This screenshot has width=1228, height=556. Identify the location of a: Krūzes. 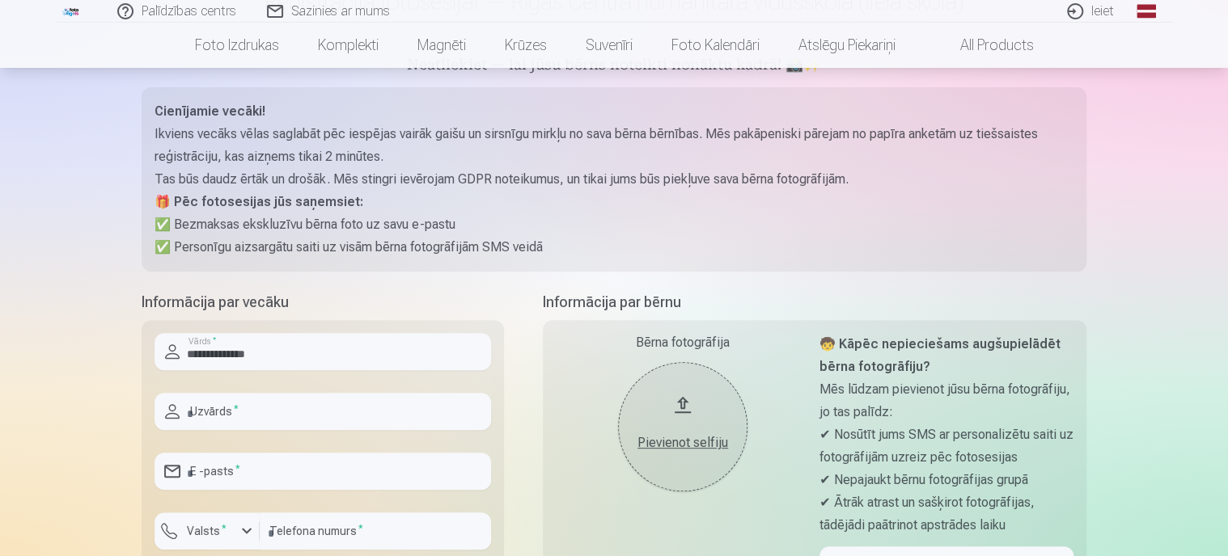
(526, 45).